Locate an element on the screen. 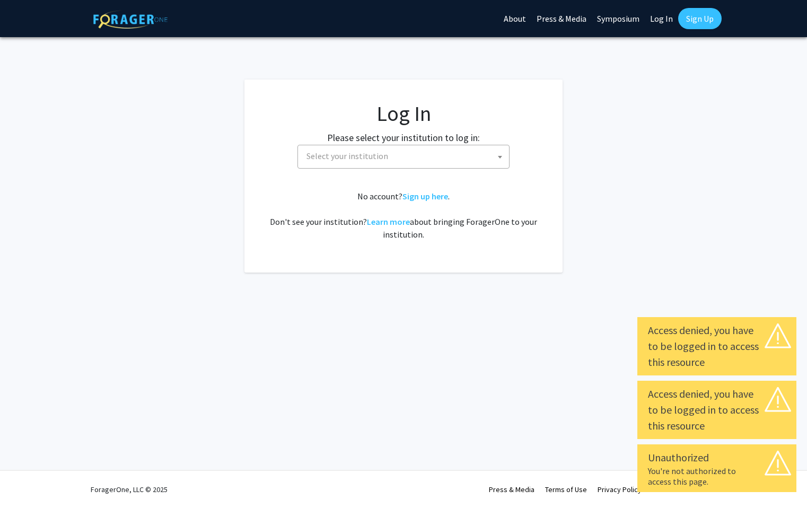 This screenshot has height=508, width=807. a: Privacy Policy is located at coordinates (619, 489).